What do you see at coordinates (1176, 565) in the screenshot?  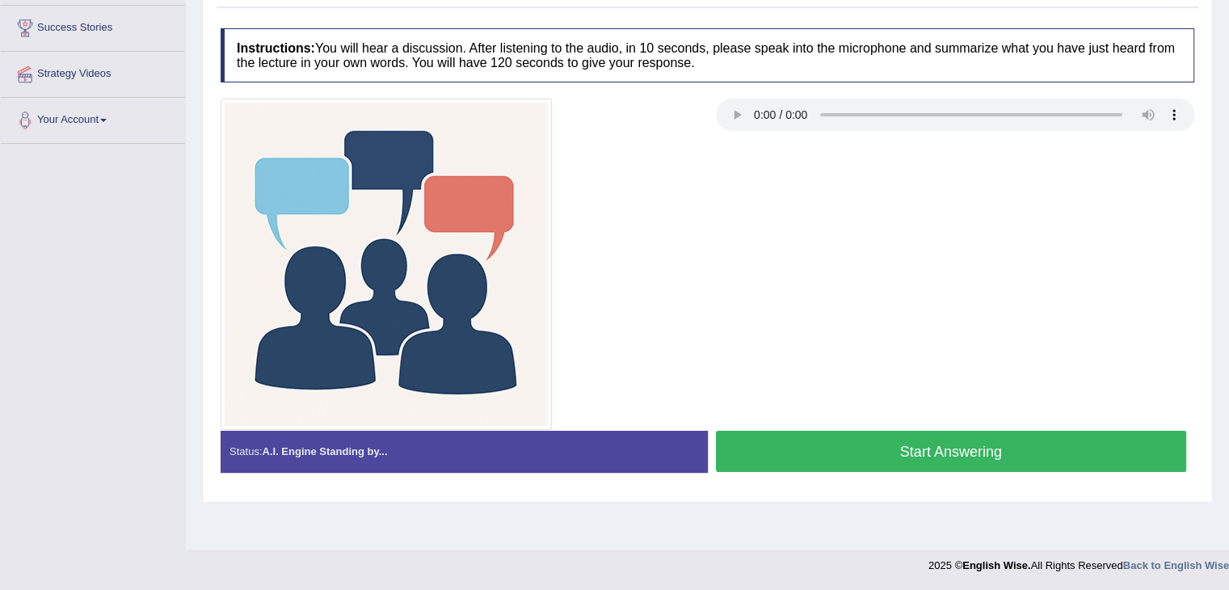 I see `strong: Back to English Wise` at bounding box center [1176, 565].